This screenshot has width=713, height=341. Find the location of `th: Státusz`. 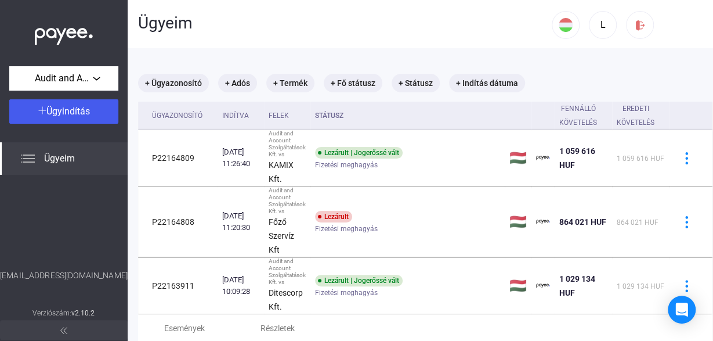

th: Státusz is located at coordinates (407, 115).